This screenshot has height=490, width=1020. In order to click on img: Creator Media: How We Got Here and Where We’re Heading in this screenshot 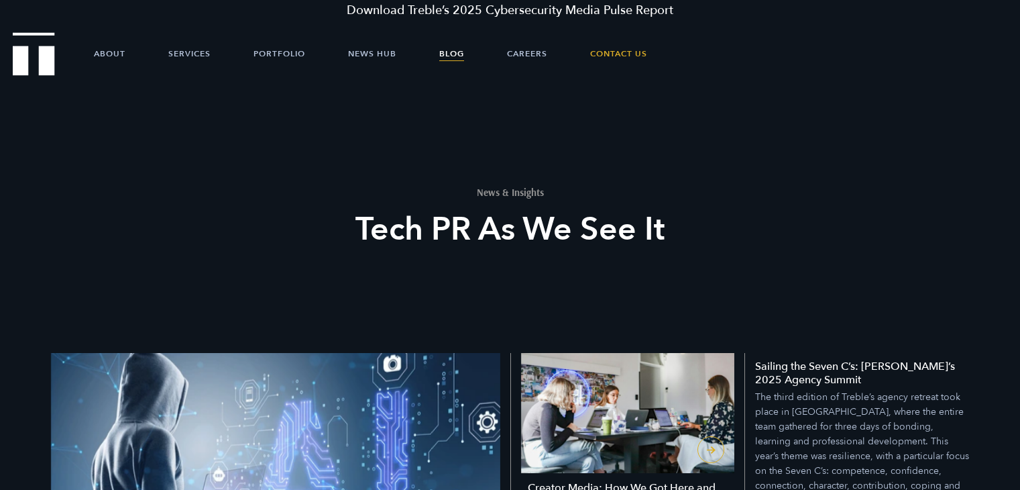, I will do `click(628, 412)`.